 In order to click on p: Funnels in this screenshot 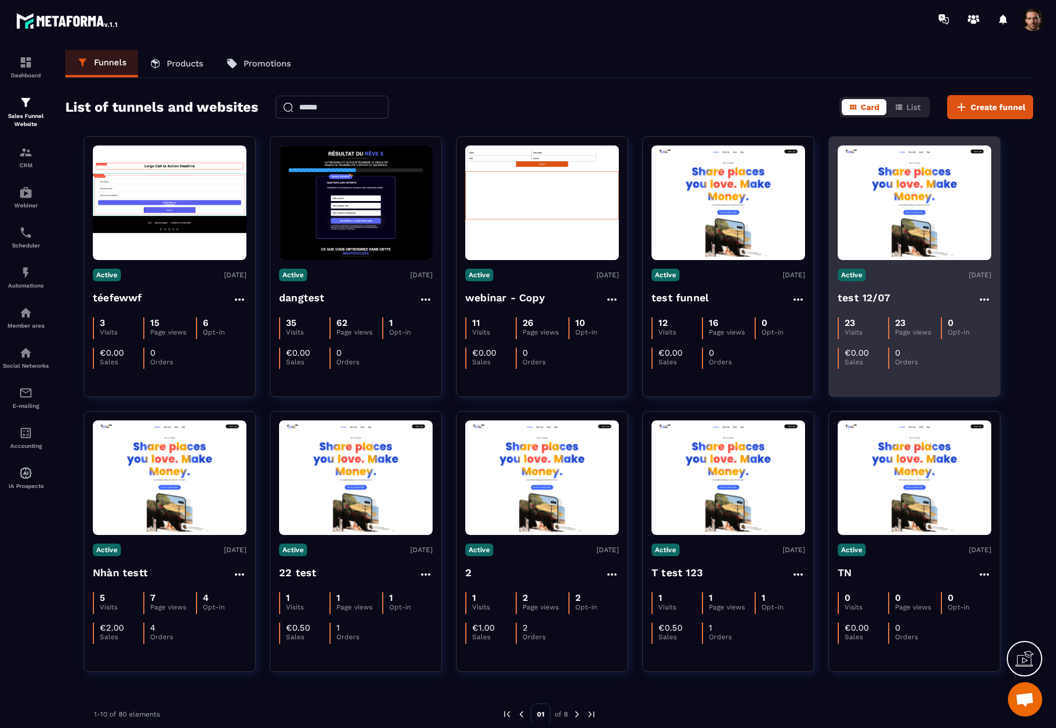, I will do `click(110, 62)`.